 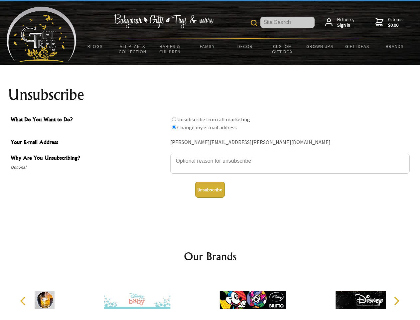 I want to click on h2: Our Brands, so click(x=210, y=256).